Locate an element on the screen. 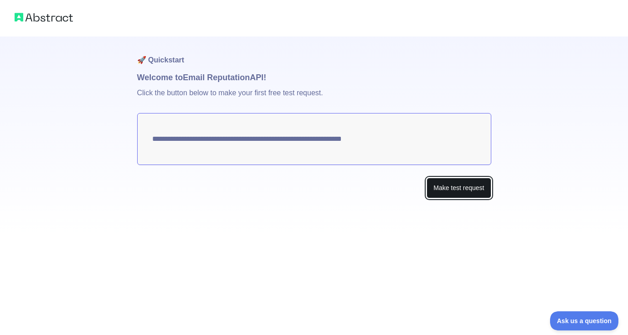 This screenshot has height=335, width=628. img: Abstract logo is located at coordinates (44, 17).